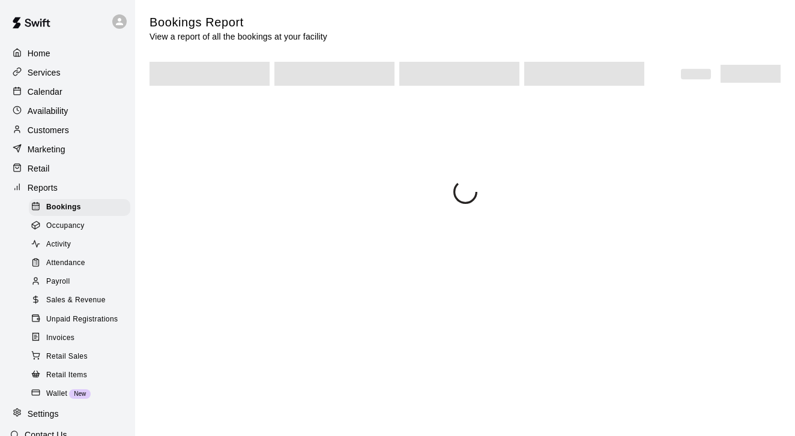 The width and height of the screenshot is (795, 436). Describe the element at coordinates (48, 130) in the screenshot. I see `p: Customers` at that location.